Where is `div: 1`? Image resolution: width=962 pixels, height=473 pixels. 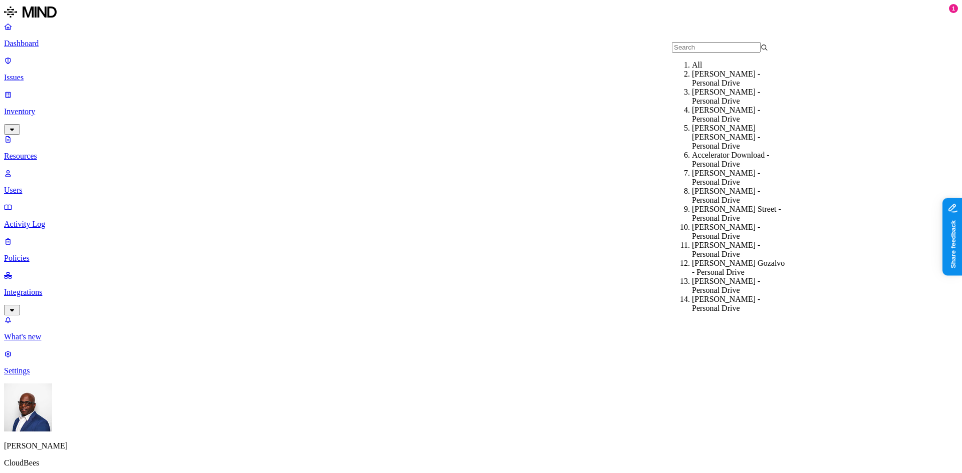
div: 1 is located at coordinates (953, 9).